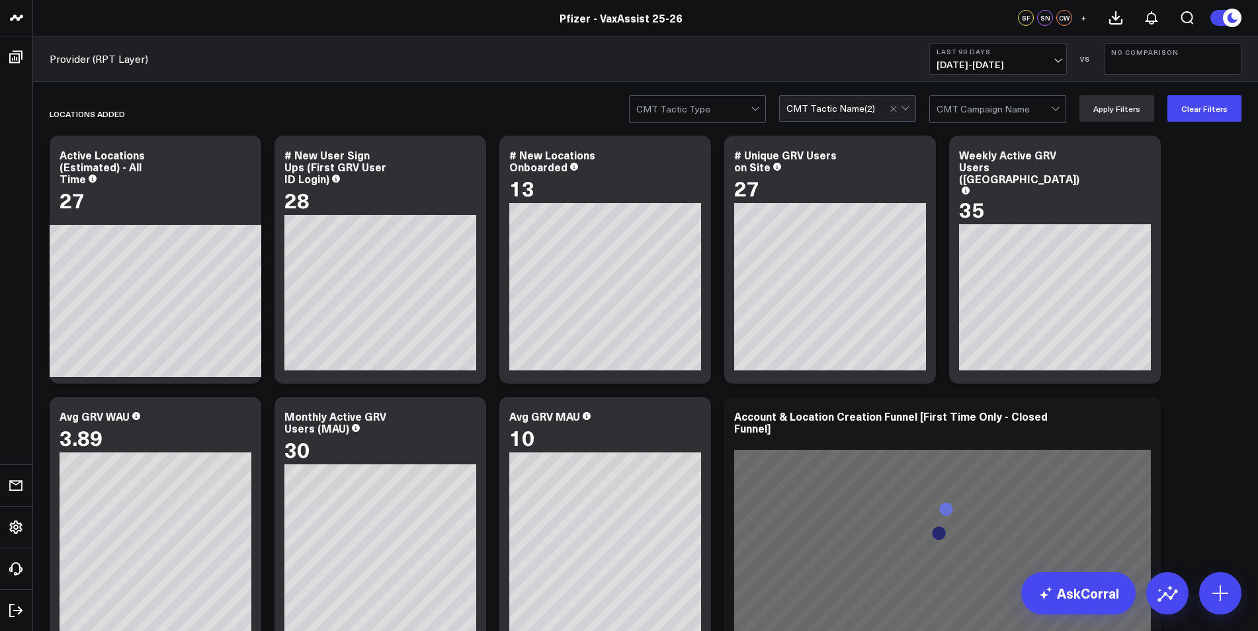  I want to click on div: Locations Added, so click(87, 114).